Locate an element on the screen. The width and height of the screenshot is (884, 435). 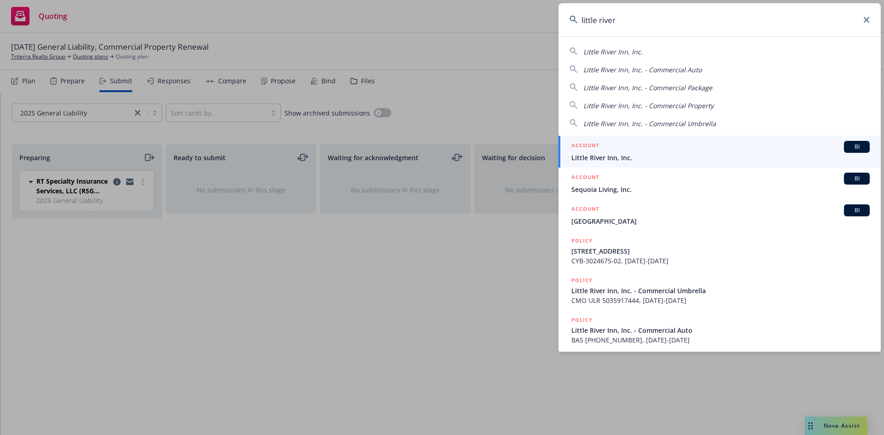
input: Search... is located at coordinates (720, 20).